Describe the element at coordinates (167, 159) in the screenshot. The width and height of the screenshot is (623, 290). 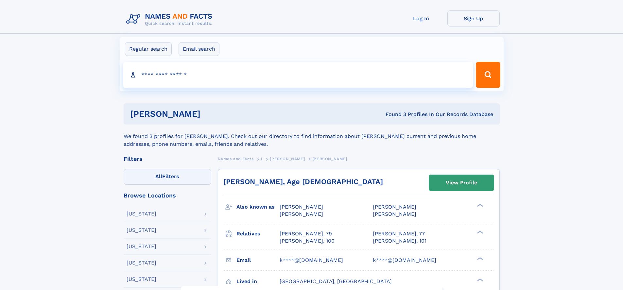
I see `div: Filters` at that location.